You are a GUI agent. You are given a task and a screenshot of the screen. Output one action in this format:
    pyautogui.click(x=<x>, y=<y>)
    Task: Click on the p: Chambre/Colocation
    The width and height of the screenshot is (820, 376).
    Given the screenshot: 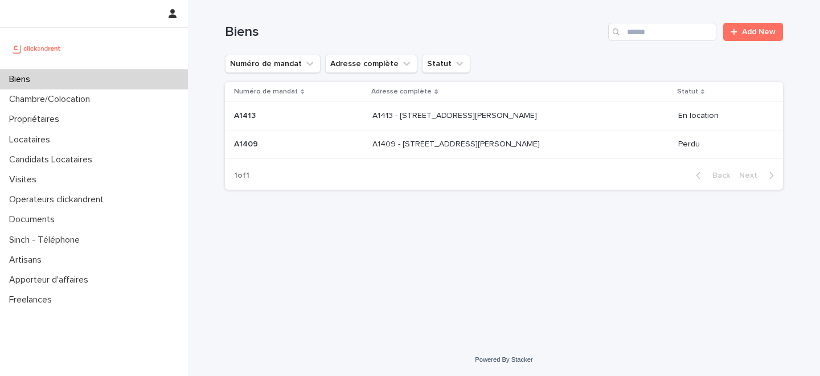 What is the action you would take?
    pyautogui.click(x=52, y=99)
    